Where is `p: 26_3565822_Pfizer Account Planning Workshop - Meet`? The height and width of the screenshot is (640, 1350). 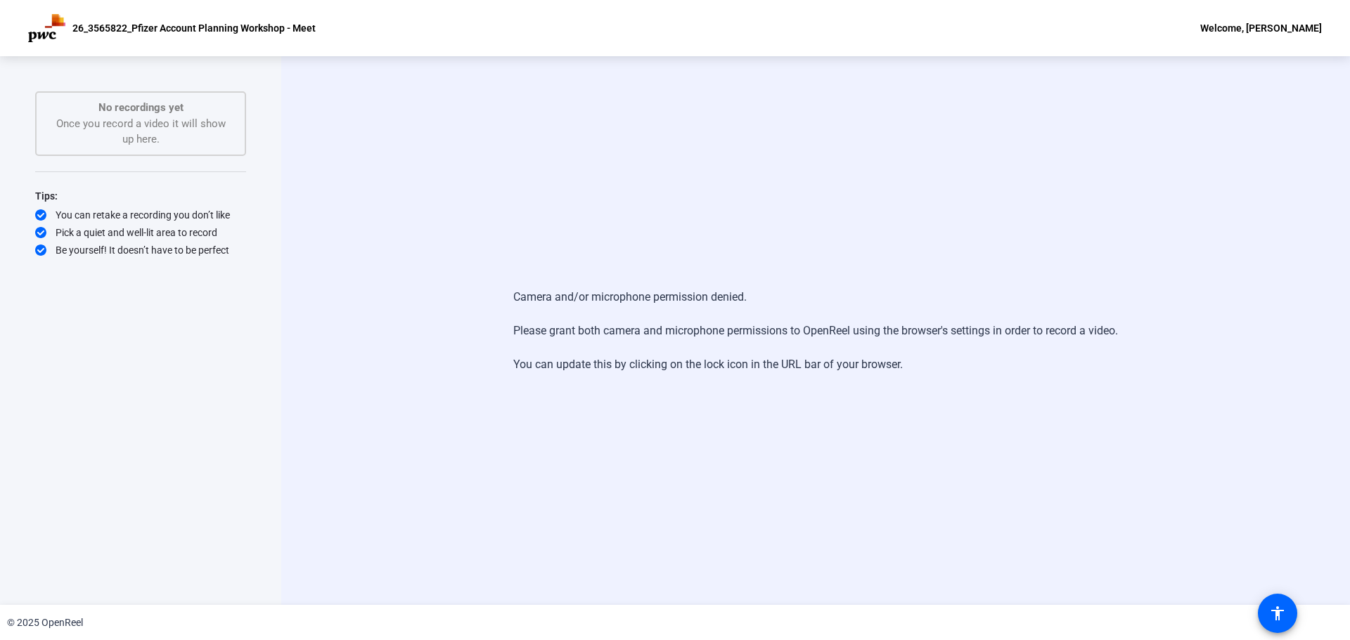
p: 26_3565822_Pfizer Account Planning Workshop - Meet is located at coordinates (194, 28).